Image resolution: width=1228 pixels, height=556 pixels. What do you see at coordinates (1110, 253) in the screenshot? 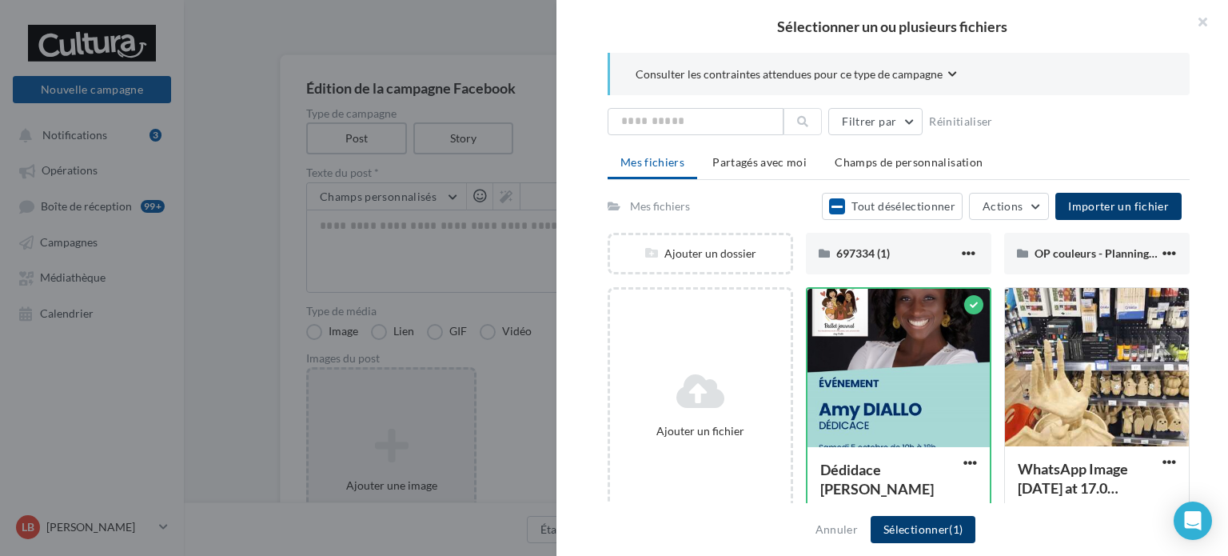
I see `span: OP couleurs - Planning A4.pdf` at bounding box center [1110, 253].